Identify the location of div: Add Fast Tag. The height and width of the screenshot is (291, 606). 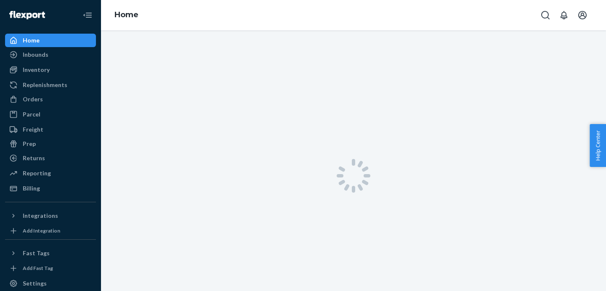
(38, 268).